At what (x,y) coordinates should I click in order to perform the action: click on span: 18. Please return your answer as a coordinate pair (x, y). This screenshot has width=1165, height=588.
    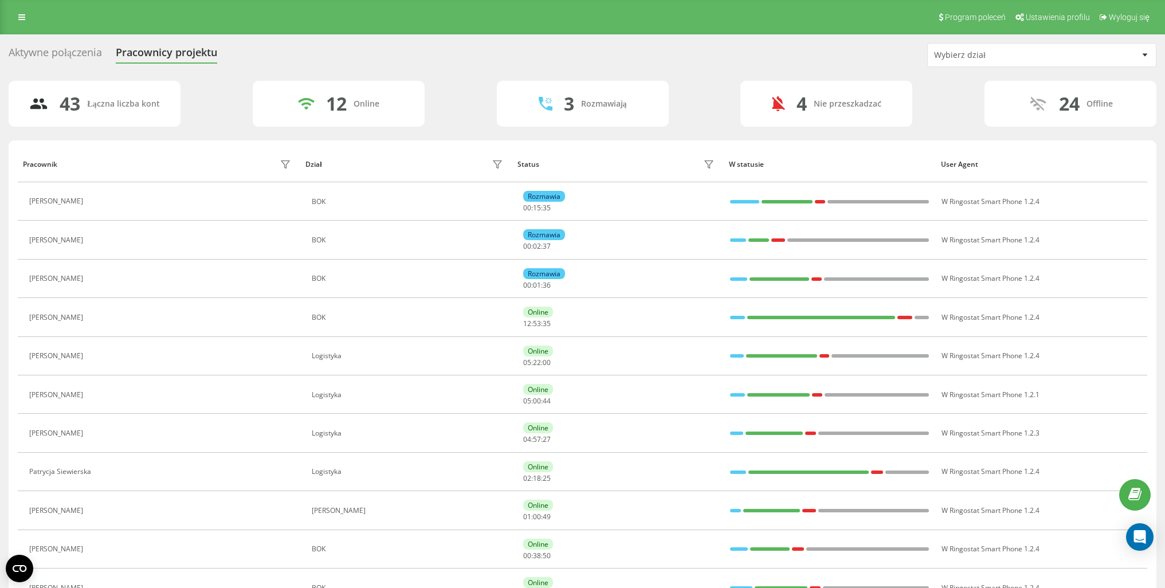
    Looking at the image, I should click on (537, 478).